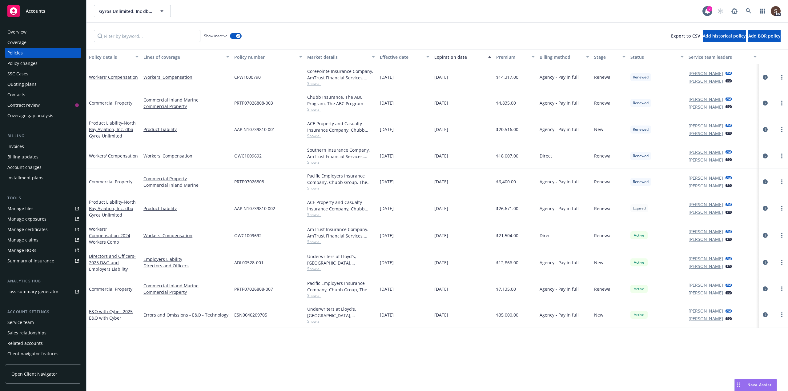  Describe the element at coordinates (21, 322) in the screenshot. I see `div: Service team` at that location.